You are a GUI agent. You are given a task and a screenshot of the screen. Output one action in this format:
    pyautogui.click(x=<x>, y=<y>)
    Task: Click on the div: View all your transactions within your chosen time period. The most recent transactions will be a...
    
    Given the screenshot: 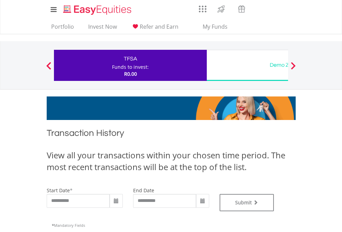 What is the action you would take?
    pyautogui.click(x=171, y=161)
    